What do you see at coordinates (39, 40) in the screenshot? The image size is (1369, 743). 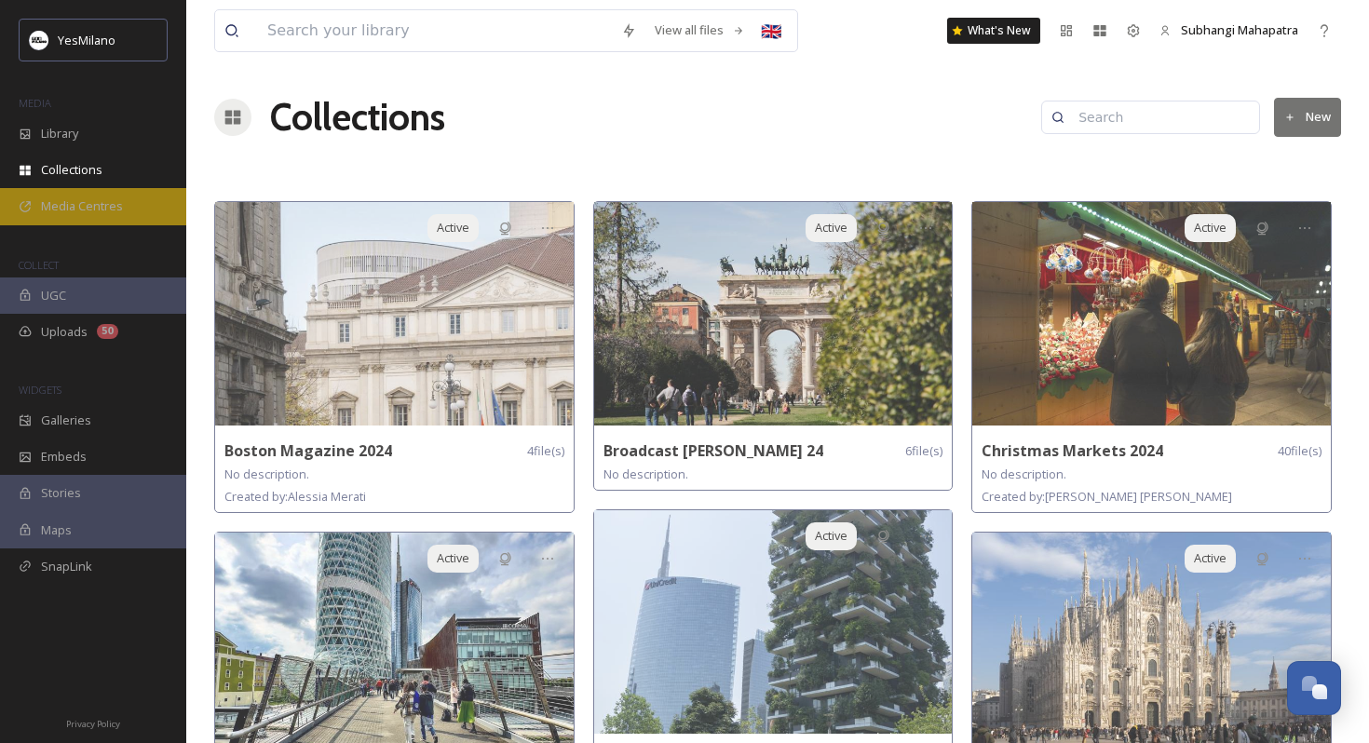 I see `img: Logo%20YesMilano%40150x.png` at bounding box center [39, 40].